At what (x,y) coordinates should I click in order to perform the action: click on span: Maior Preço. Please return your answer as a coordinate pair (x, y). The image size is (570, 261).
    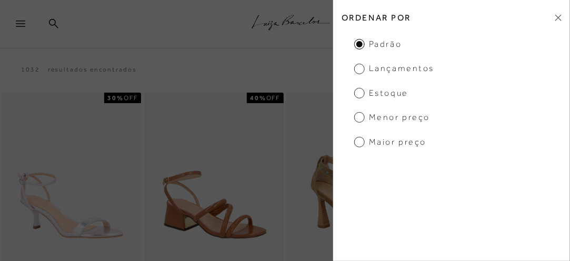
    Looking at the image, I should click on (390, 142).